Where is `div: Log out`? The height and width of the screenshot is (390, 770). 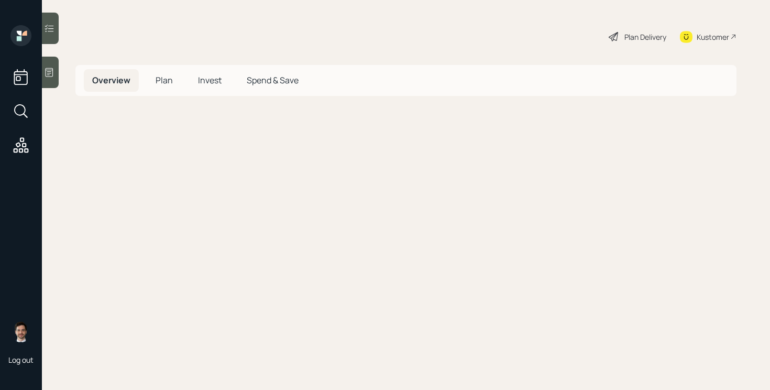 div: Log out is located at coordinates (21, 360).